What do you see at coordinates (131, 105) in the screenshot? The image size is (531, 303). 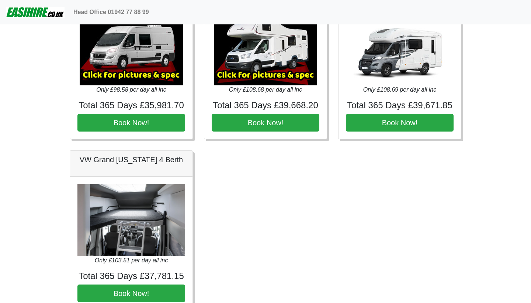 I see `h4: Total 365 Days £35,981.70` at bounding box center [131, 105].